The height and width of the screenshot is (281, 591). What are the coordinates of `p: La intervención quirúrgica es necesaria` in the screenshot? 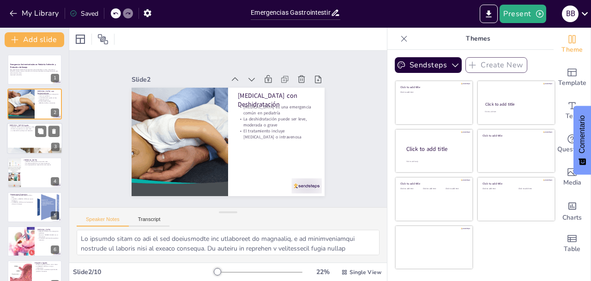 It's located at (35, 131).